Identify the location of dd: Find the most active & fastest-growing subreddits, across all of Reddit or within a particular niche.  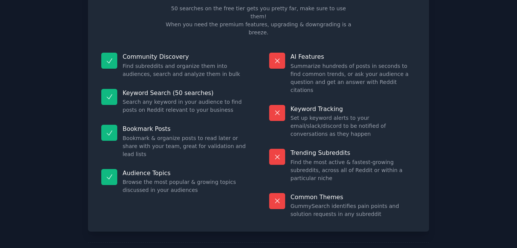
(353, 170).